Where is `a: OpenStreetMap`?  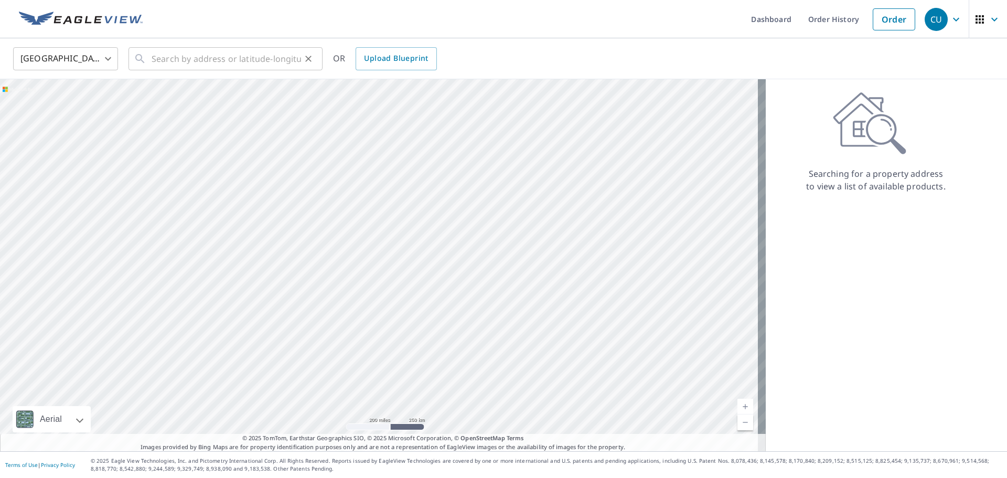 a: OpenStreetMap is located at coordinates (482, 437).